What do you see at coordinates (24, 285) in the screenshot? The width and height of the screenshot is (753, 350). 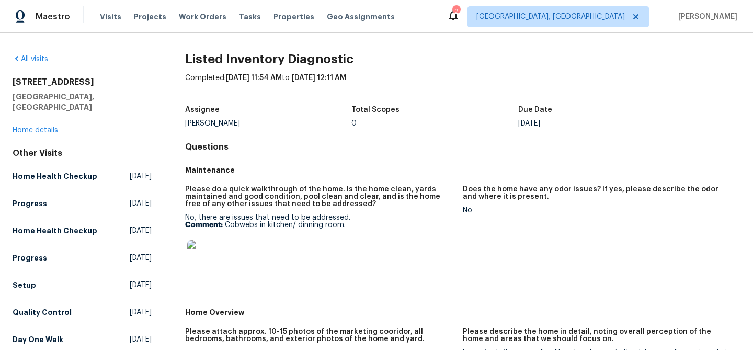 I see `h5: Setup` at bounding box center [24, 285].